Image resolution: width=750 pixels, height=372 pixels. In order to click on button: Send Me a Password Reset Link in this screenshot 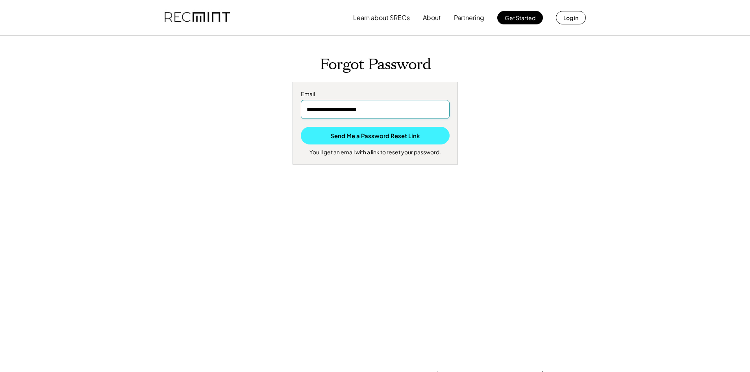, I will do `click(375, 135)`.